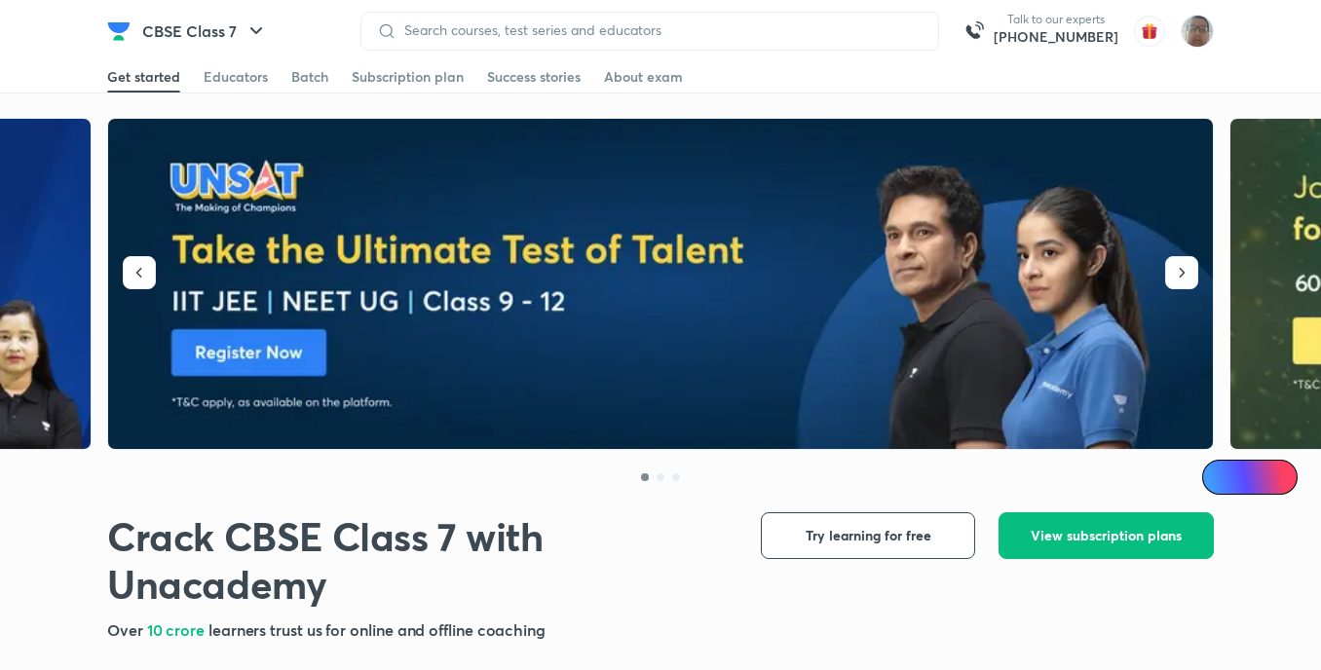 Image resolution: width=1321 pixels, height=670 pixels. What do you see at coordinates (377, 629) in the screenshot?
I see `span: learners trust us for online and offline coaching` at bounding box center [377, 629].